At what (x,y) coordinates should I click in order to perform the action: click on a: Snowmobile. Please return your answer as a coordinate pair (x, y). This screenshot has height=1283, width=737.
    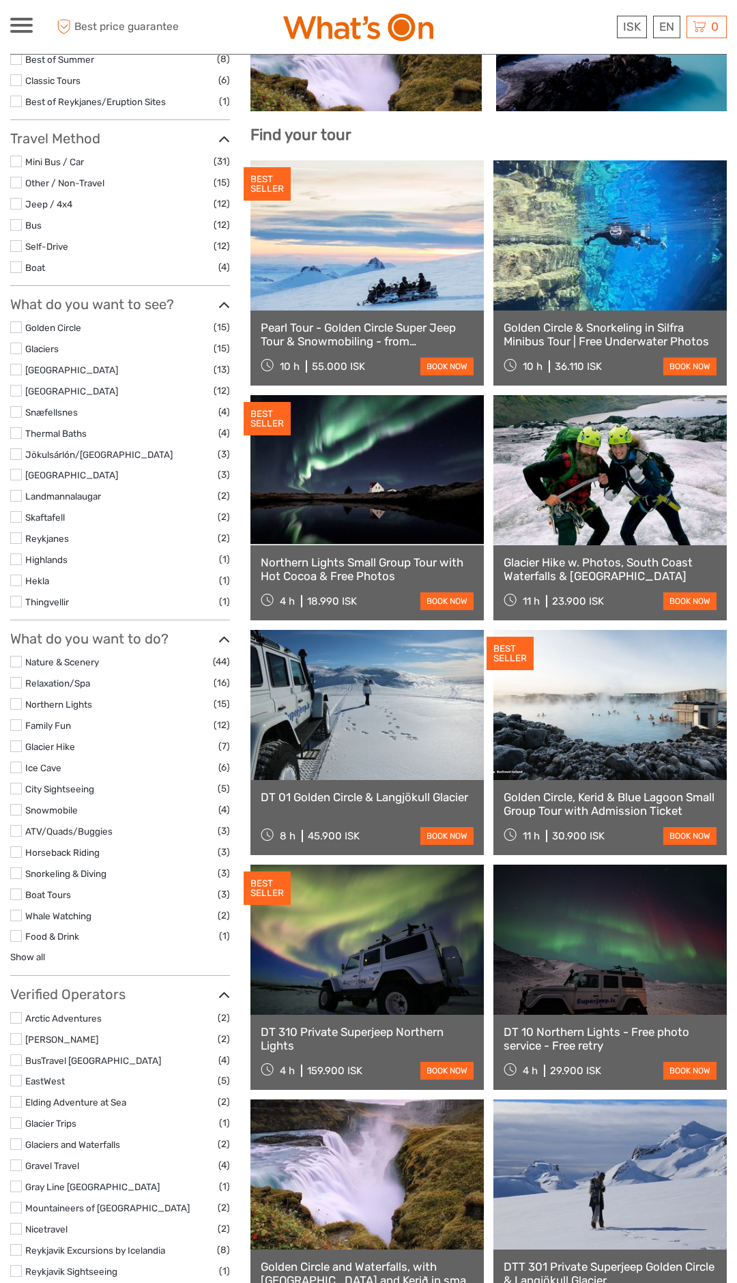
    Looking at the image, I should click on (51, 810).